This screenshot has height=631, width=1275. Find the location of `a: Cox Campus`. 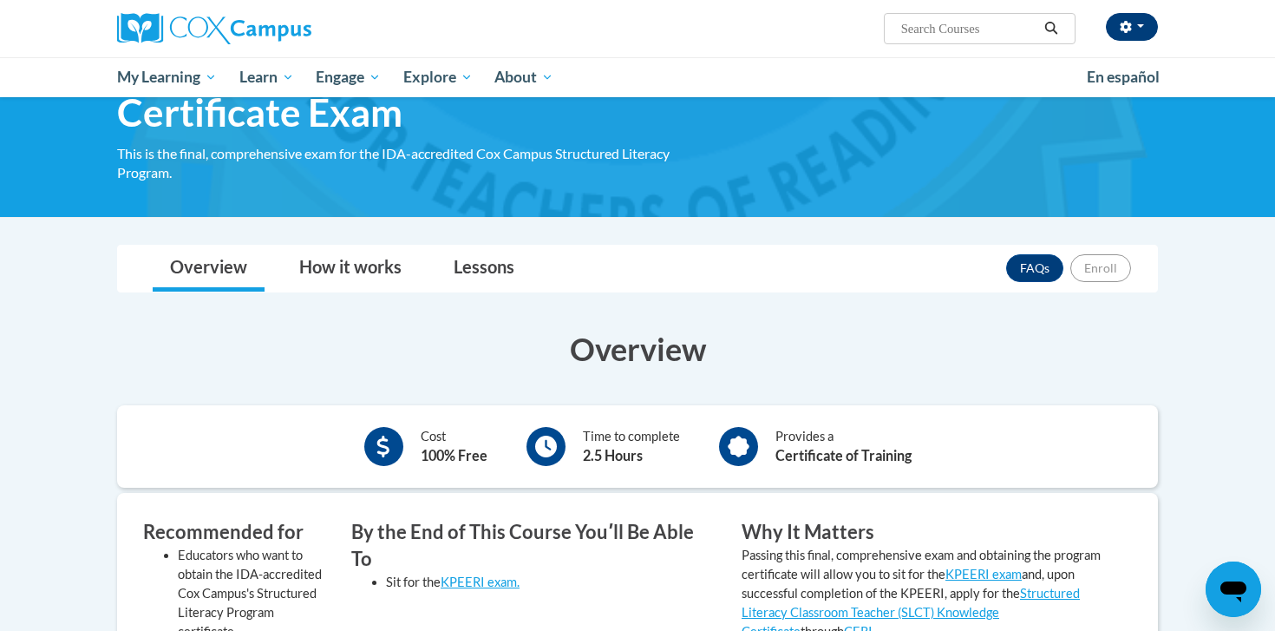

a: Cox Campus is located at coordinates (282, 29).